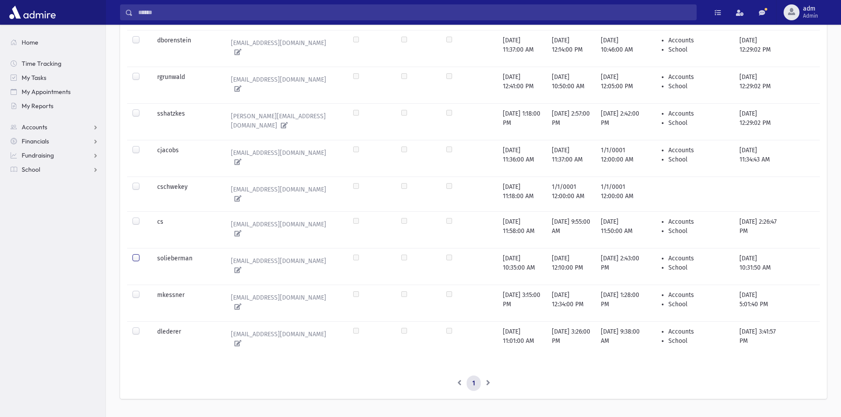  What do you see at coordinates (54, 155) in the screenshot?
I see `a: Fundraising` at bounding box center [54, 155].